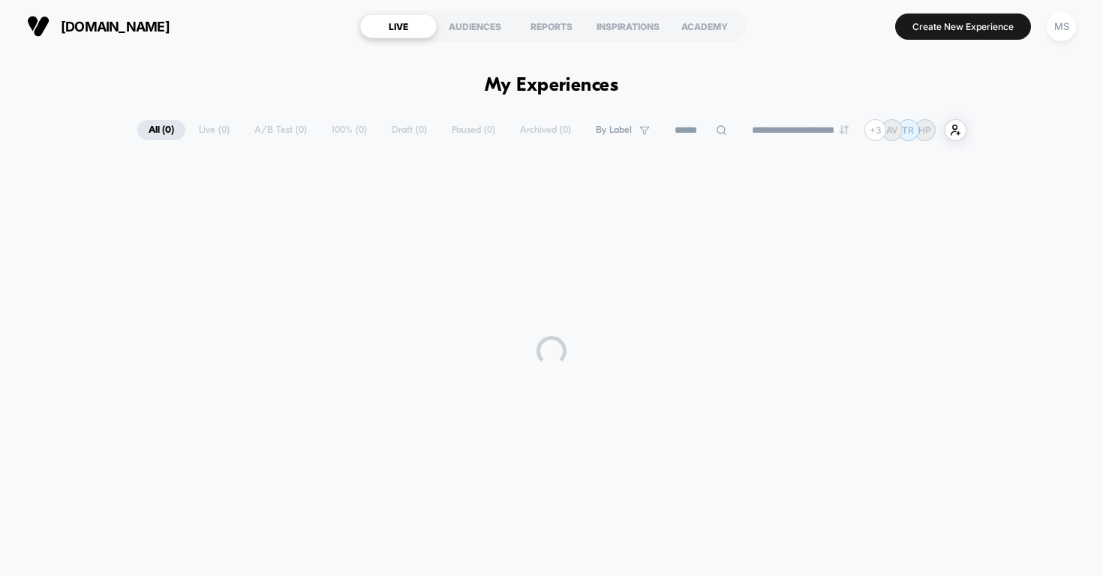 The height and width of the screenshot is (576, 1103). I want to click on div: + 3, so click(875, 130).